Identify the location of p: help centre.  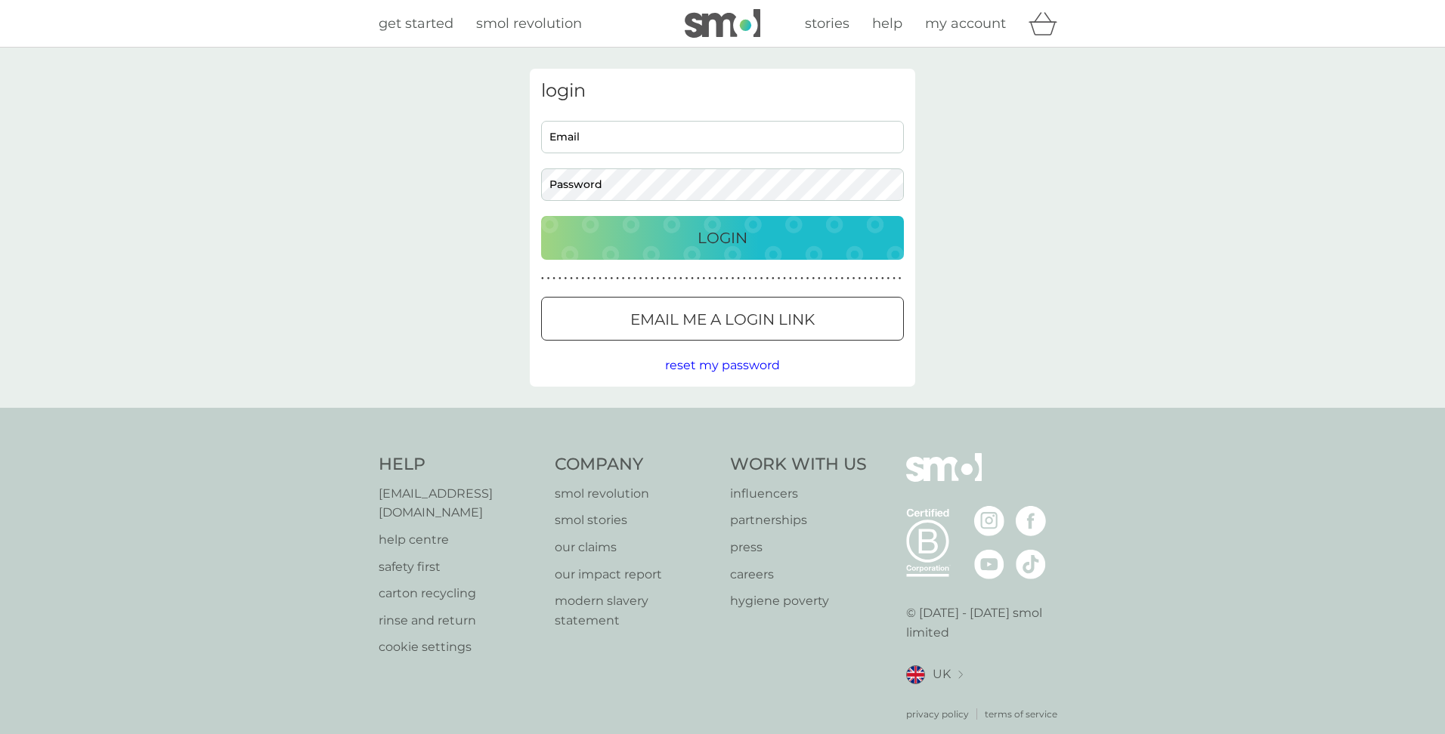
(459, 540).